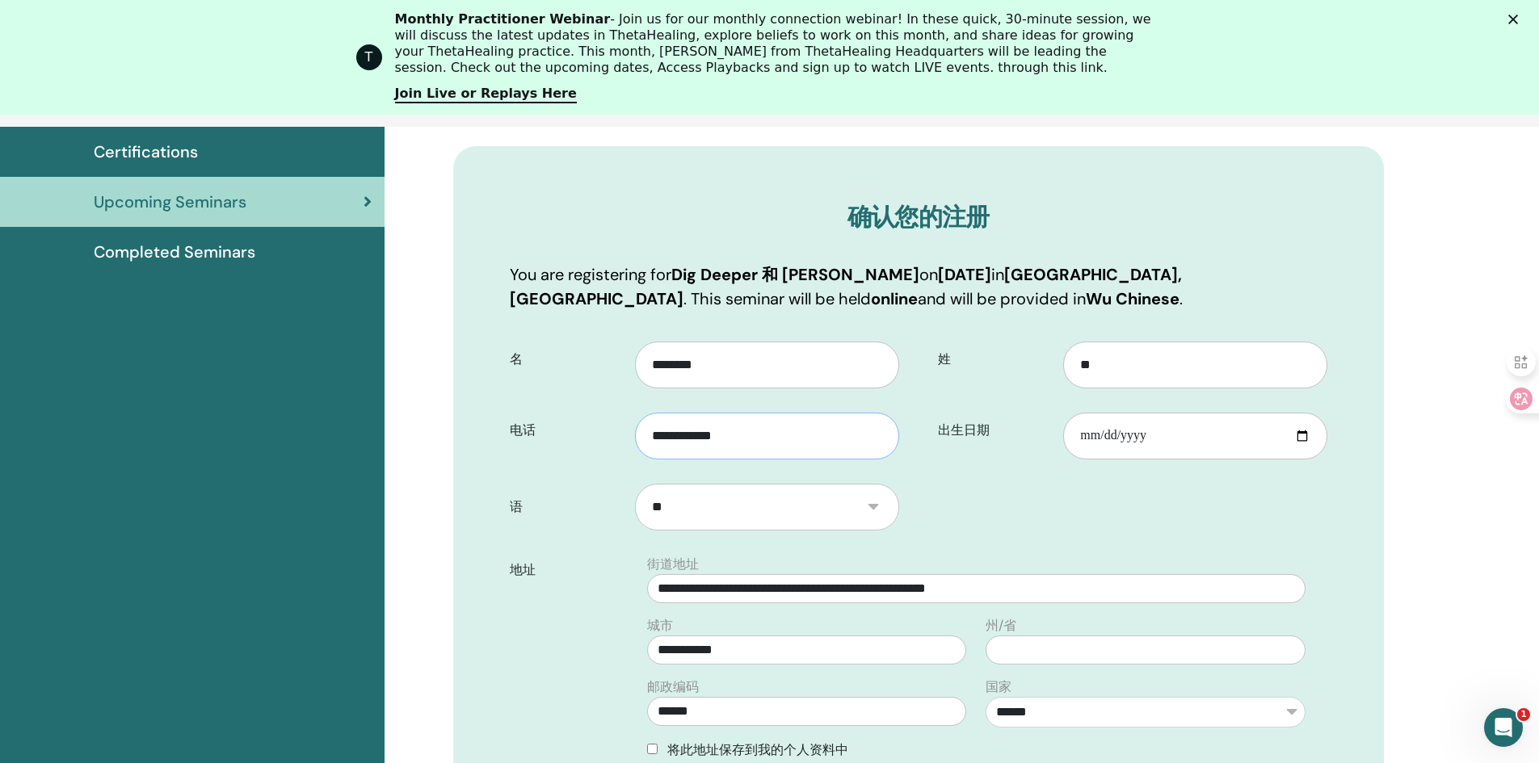 The height and width of the screenshot is (763, 1539). What do you see at coordinates (673, 565) in the screenshot?
I see `label: 街道地址` at bounding box center [673, 565].